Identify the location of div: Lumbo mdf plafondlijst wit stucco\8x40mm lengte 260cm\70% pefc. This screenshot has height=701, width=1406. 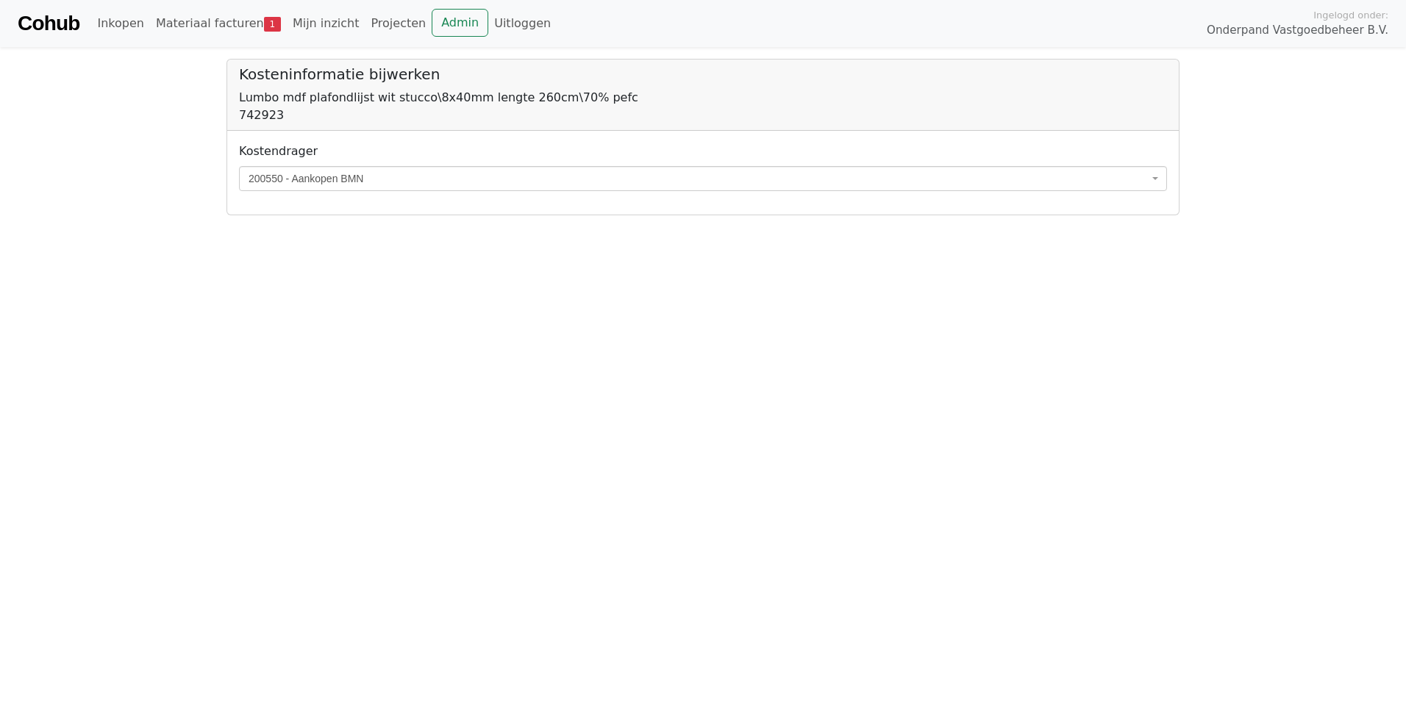
(703, 98).